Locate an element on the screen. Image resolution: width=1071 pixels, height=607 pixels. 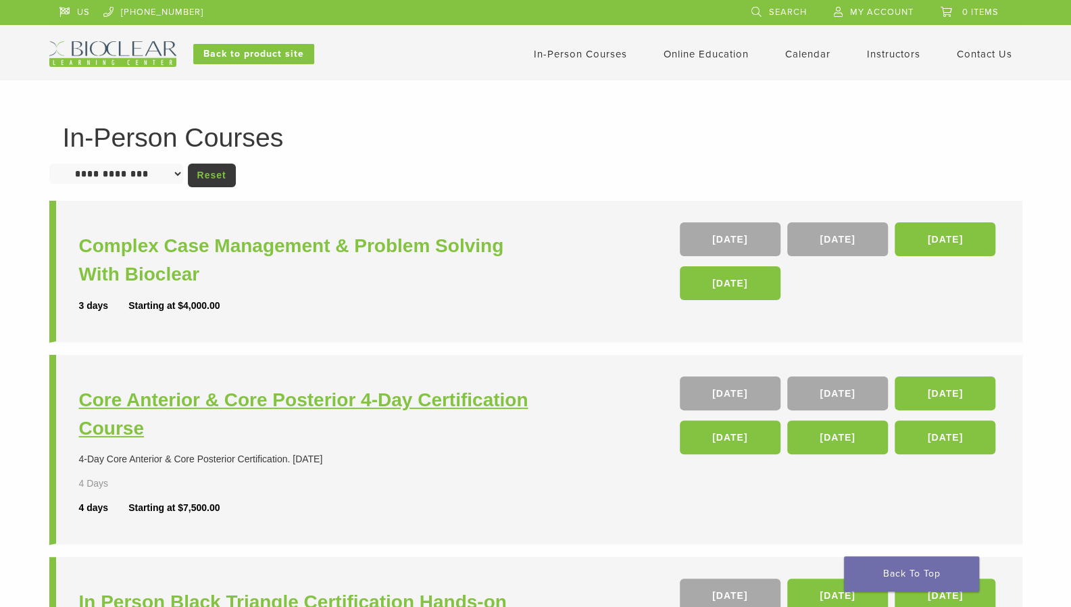
span: Search is located at coordinates (788, 12).